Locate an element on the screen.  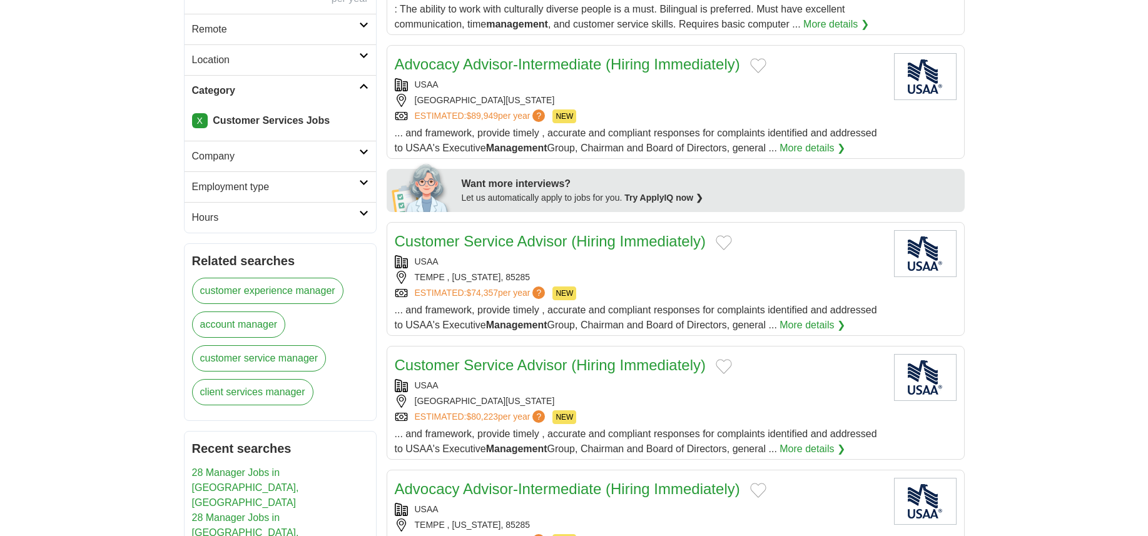
a: account manager is located at coordinates (239, 325).